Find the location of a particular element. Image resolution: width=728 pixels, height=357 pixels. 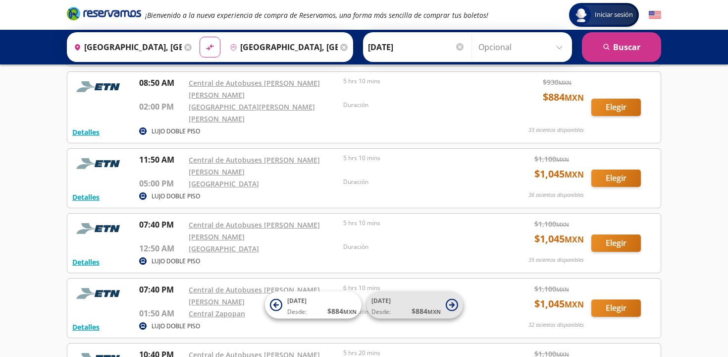

i: Brand Logo is located at coordinates (104, 13).